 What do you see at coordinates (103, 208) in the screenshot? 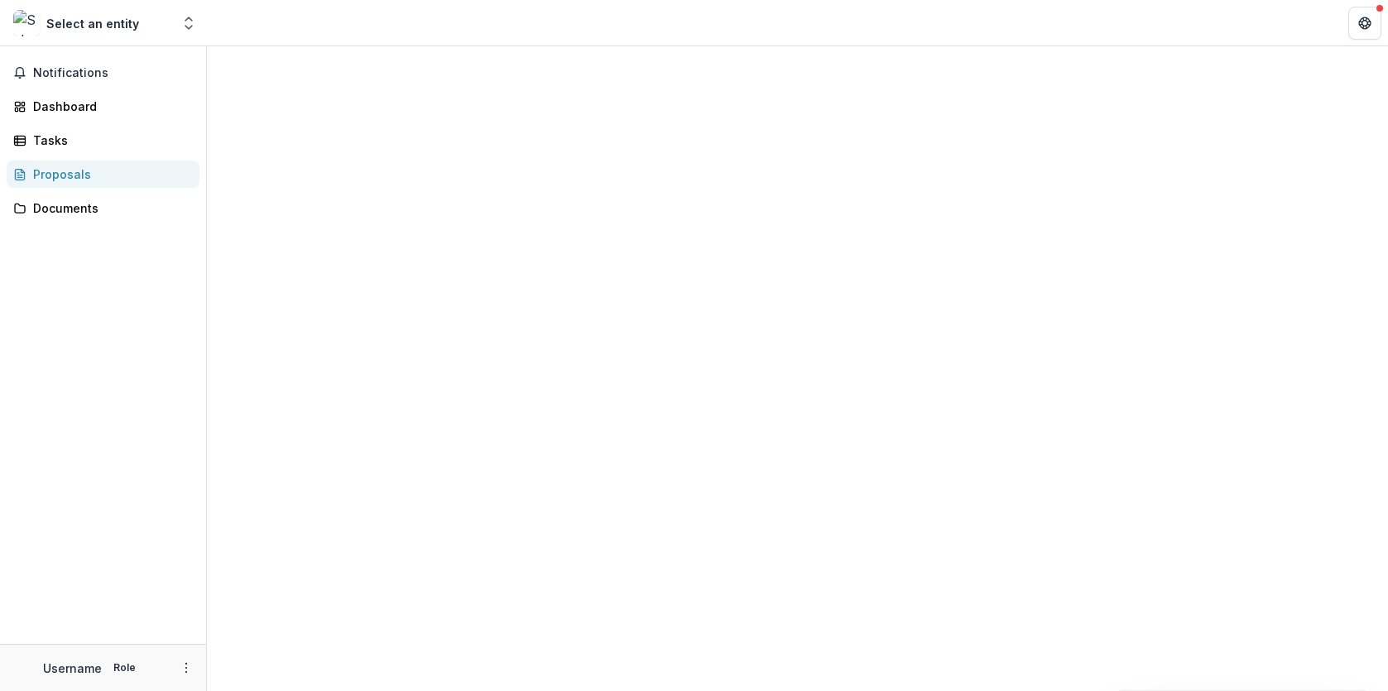
I see `a: Documents` at bounding box center [103, 208].